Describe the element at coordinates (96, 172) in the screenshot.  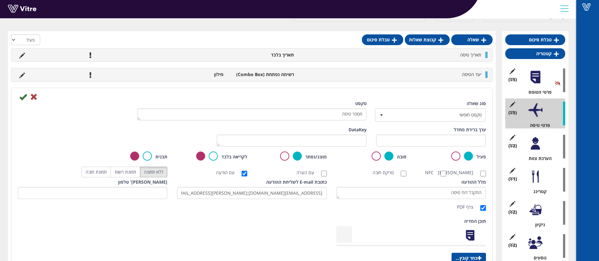
I see `label: תמונת חובה` at that location.